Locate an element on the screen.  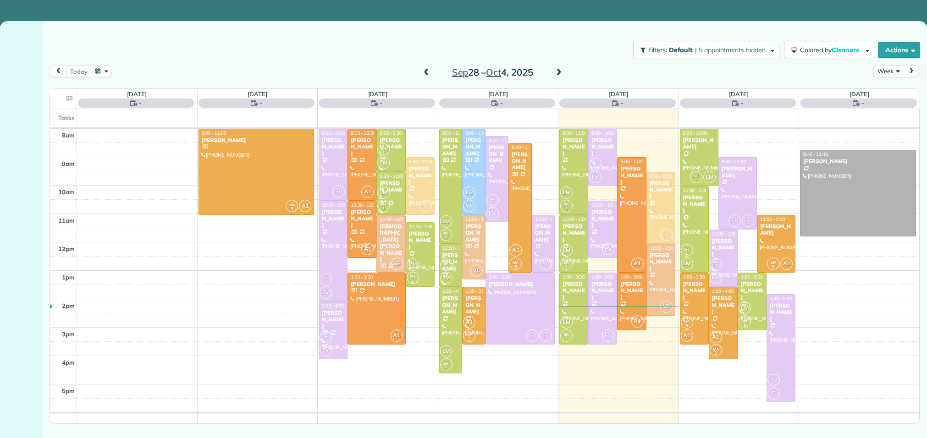
span: Colored by is located at coordinates (831, 50).